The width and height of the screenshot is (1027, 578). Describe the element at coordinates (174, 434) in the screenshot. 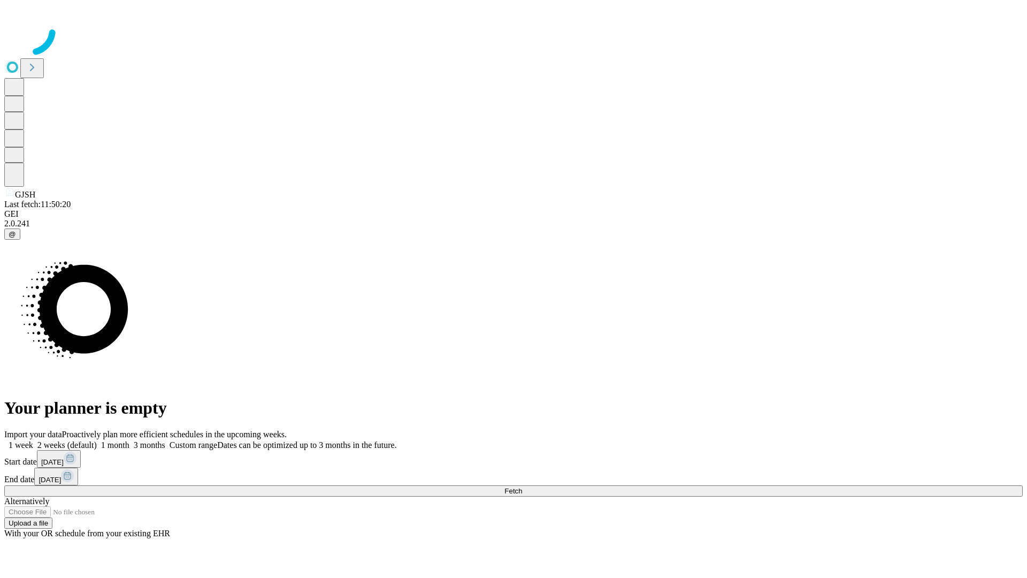

I see `span: Proactively plan more efficient schedules in the upcoming weeks.` at that location.